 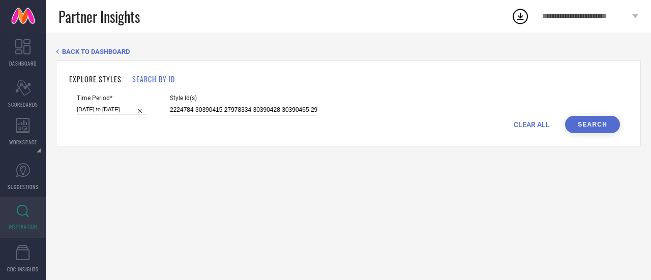 What do you see at coordinates (112, 98) in the screenshot?
I see `span: Time Period*` at bounding box center [112, 98].